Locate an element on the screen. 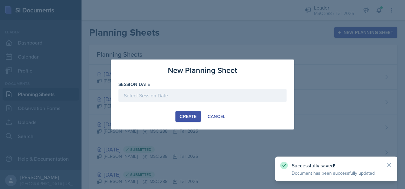 The image size is (405, 189). button: Create is located at coordinates (188, 117).